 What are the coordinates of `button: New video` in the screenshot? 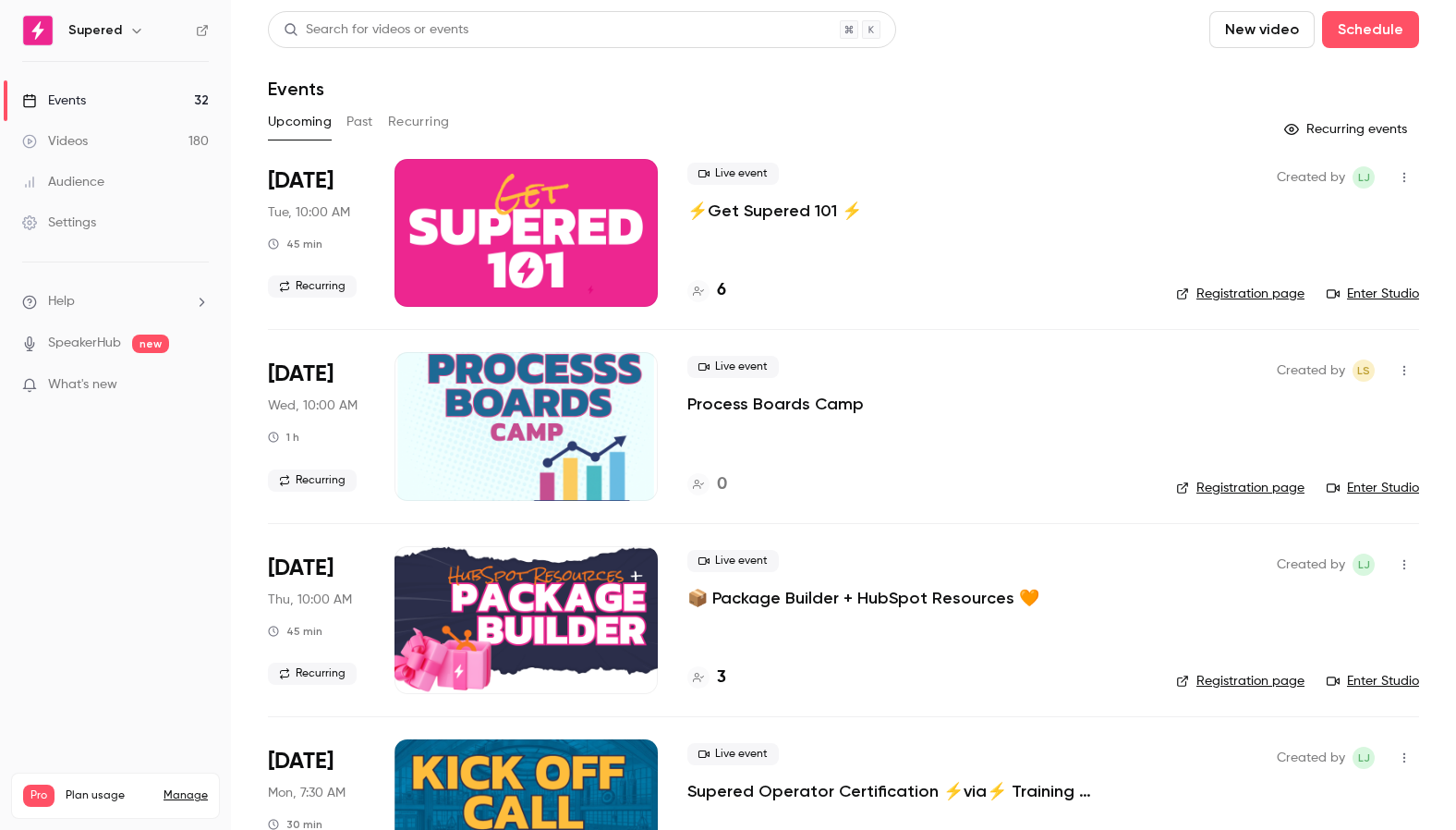 It's located at (1261, 30).